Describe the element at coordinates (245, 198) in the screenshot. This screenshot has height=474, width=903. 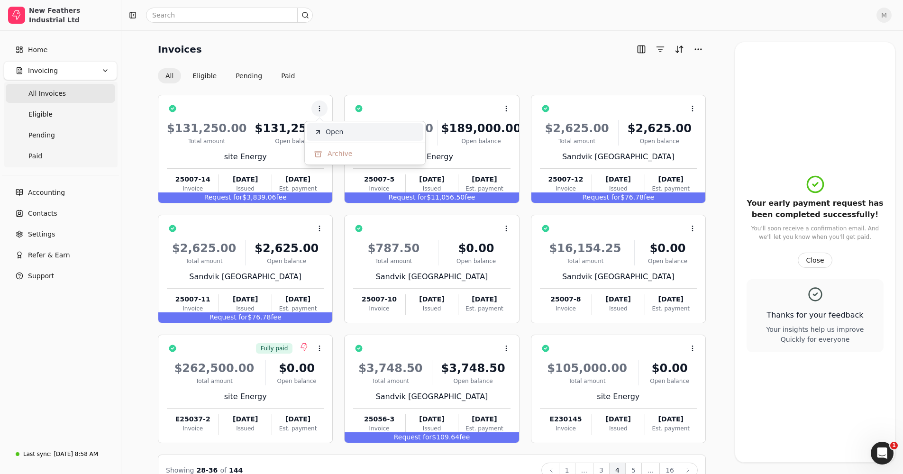
I see `div: $3,839.06` at that location.